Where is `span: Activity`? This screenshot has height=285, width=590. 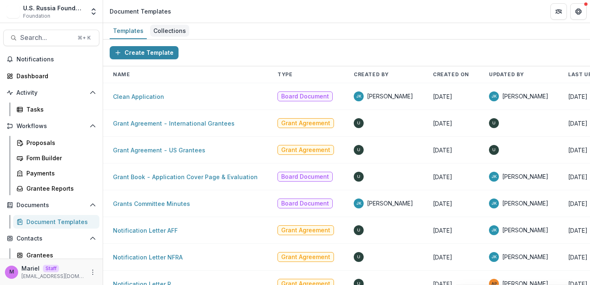
span: Activity is located at coordinates (51, 93).